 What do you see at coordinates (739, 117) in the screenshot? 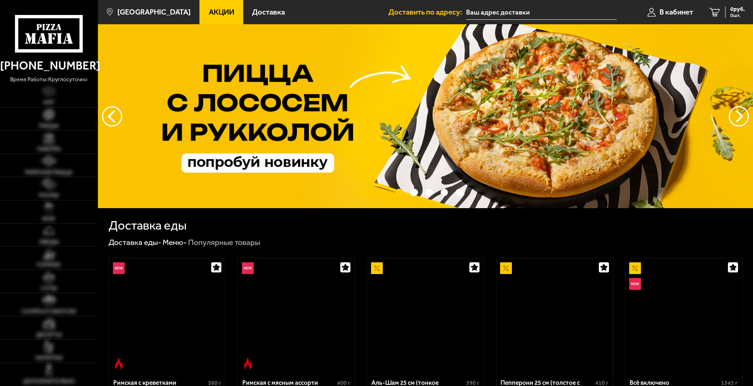
I see `button: предыдущий` at bounding box center [739, 117].